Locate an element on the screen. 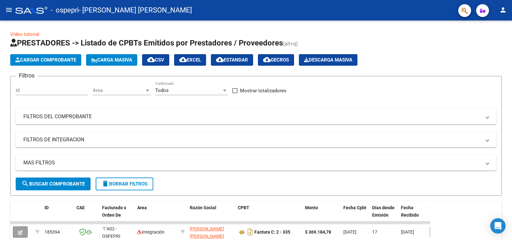 The image size is (512, 240). span: Mostrar totalizadores is located at coordinates (263, 91).